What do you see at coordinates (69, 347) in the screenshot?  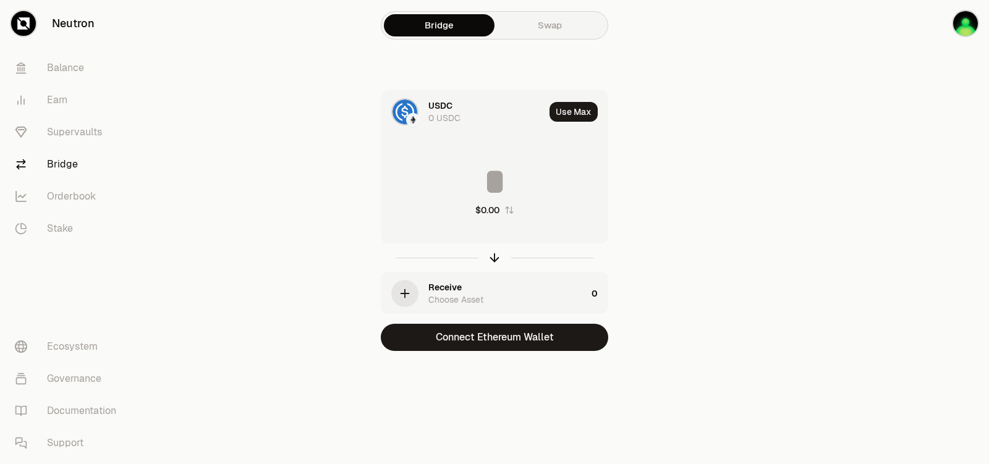 I see `a: Ecosystem` at bounding box center [69, 347].